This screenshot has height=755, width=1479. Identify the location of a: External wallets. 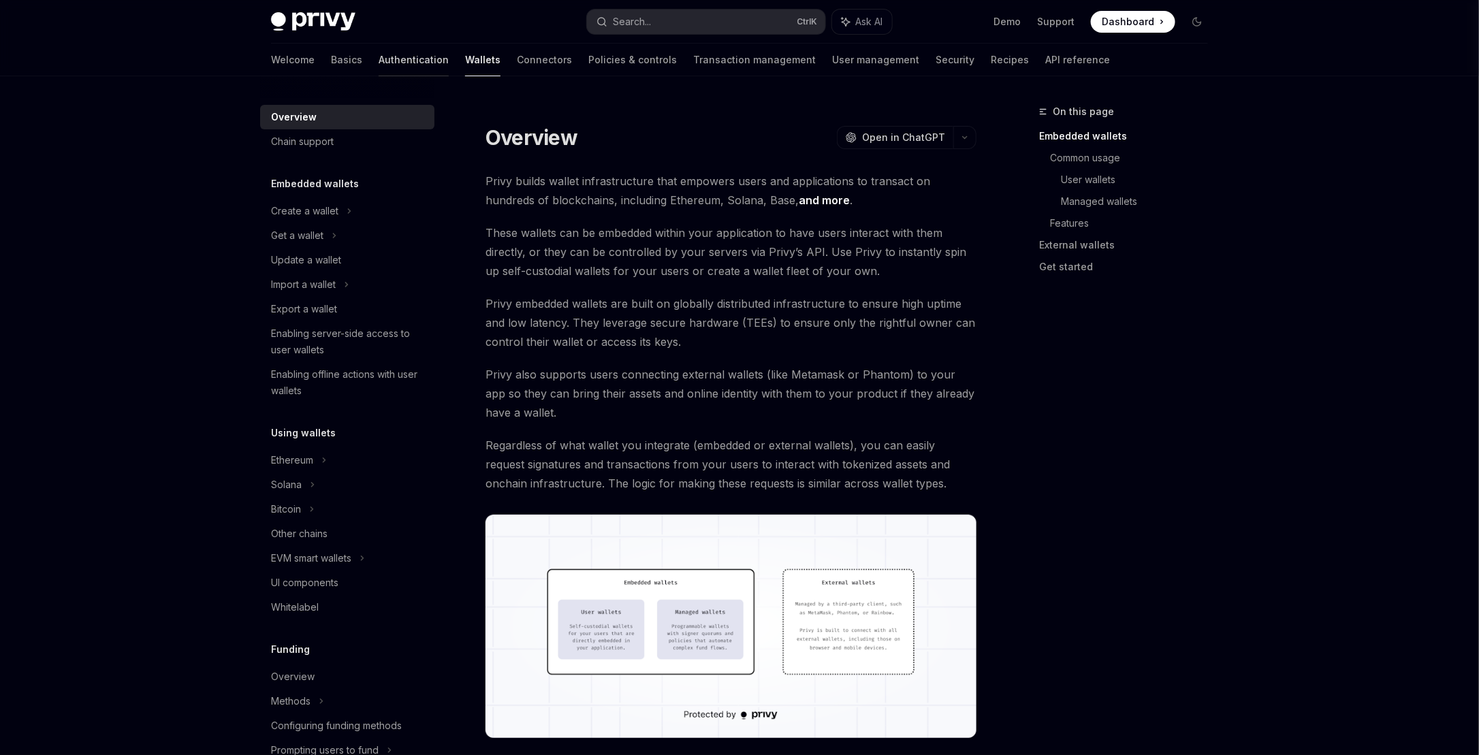
(1129, 245).